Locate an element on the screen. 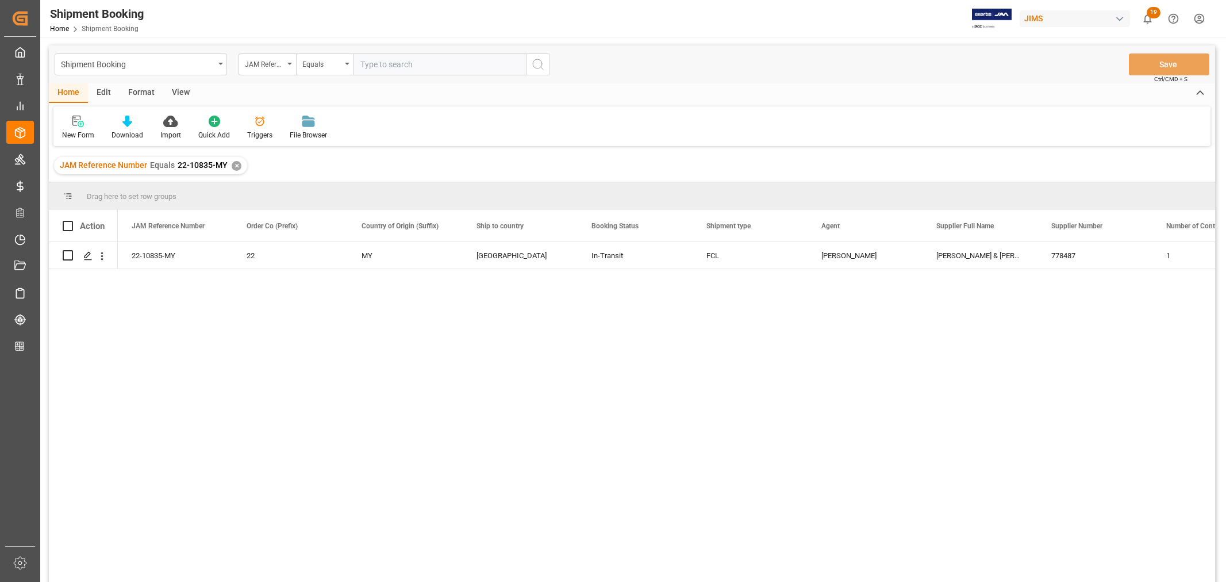  div: 22-10835-MY is located at coordinates (175, 255).